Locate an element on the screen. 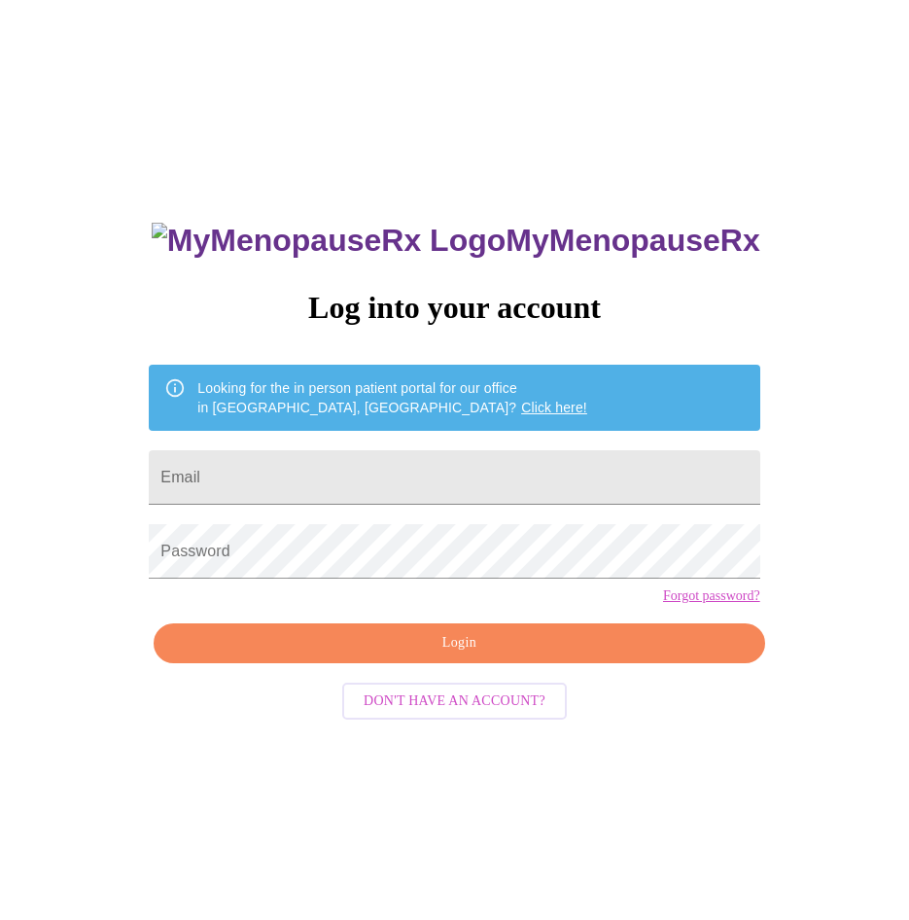  span: Login is located at coordinates (459, 643).